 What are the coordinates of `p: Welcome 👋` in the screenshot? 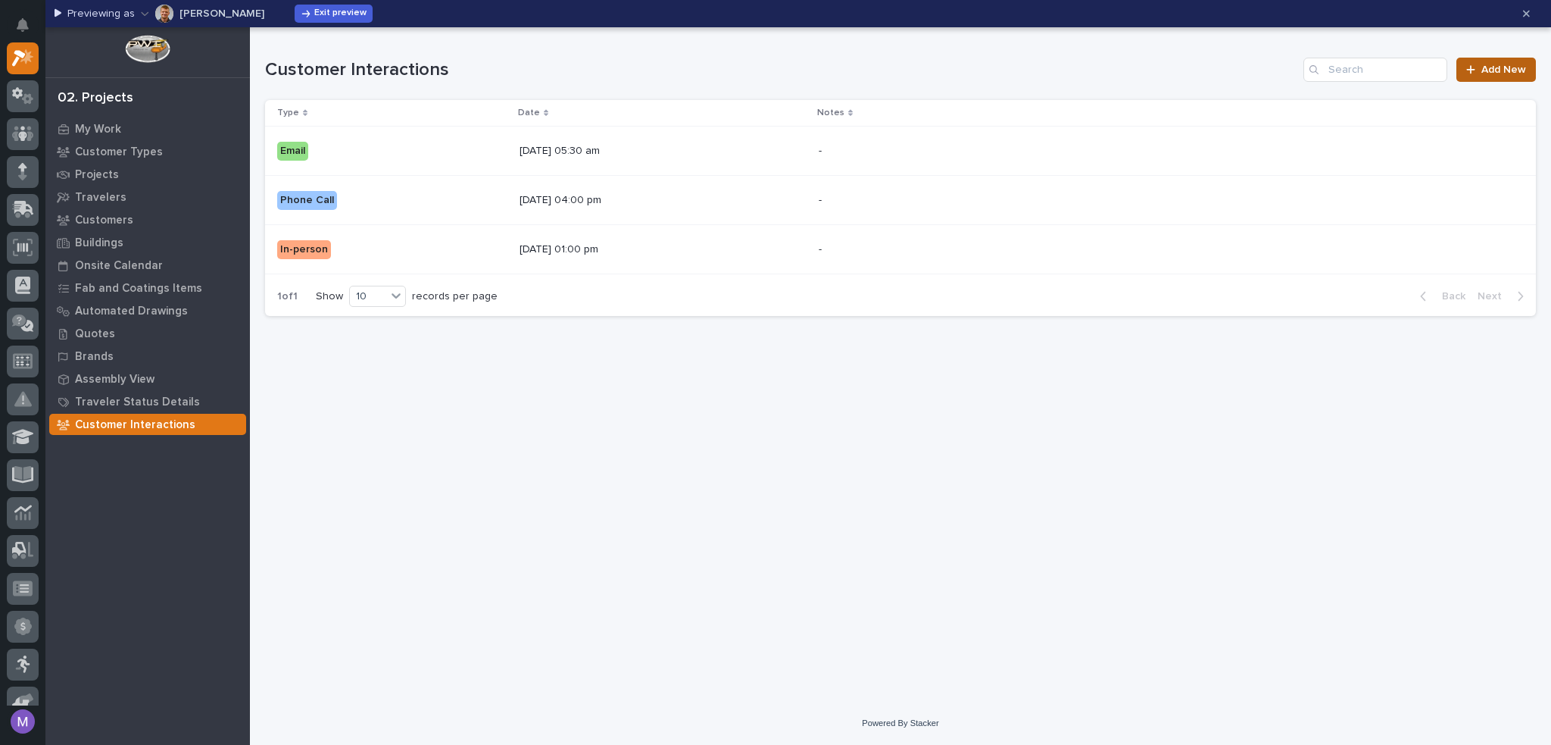 It's located at (145, 72).